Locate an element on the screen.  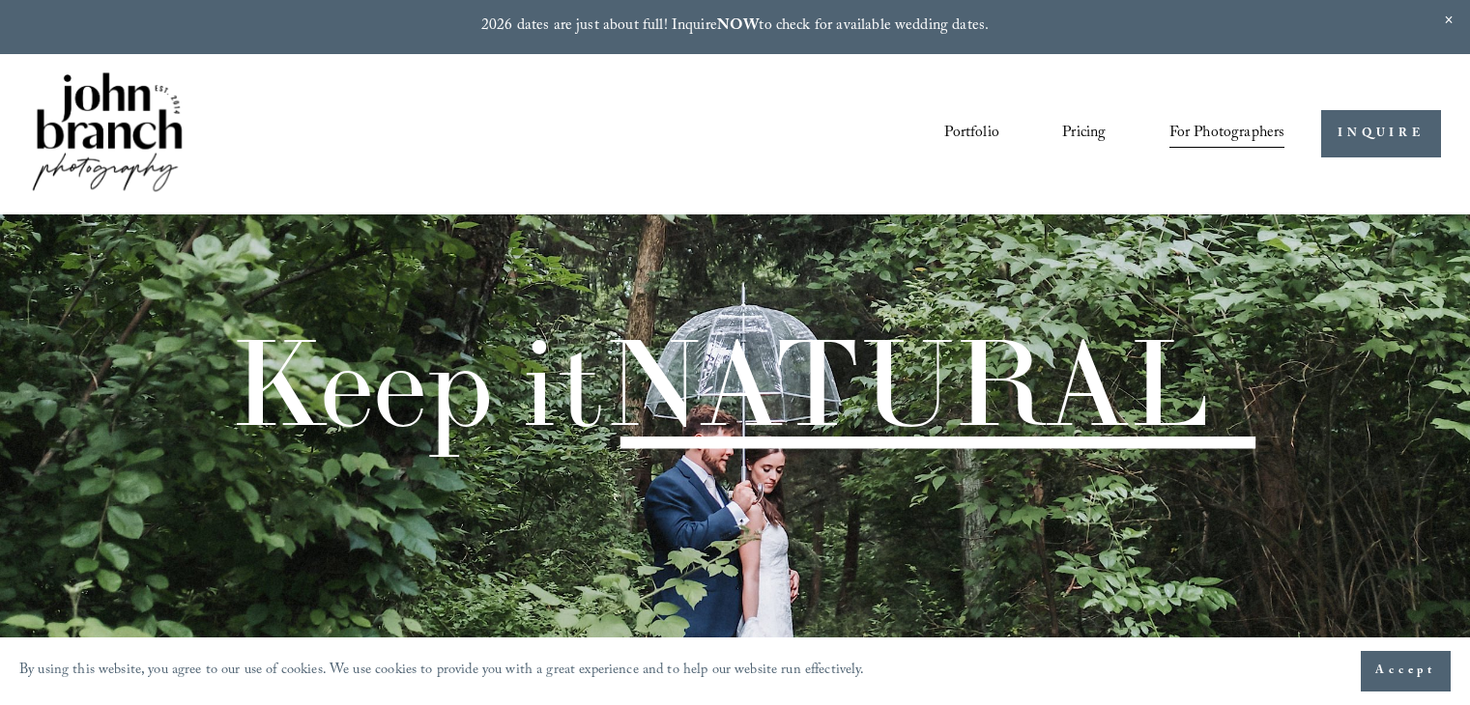
p: By using this website, you agree to our use of cookies. We use cookies to provide you with a grea... is located at coordinates (442, 672).